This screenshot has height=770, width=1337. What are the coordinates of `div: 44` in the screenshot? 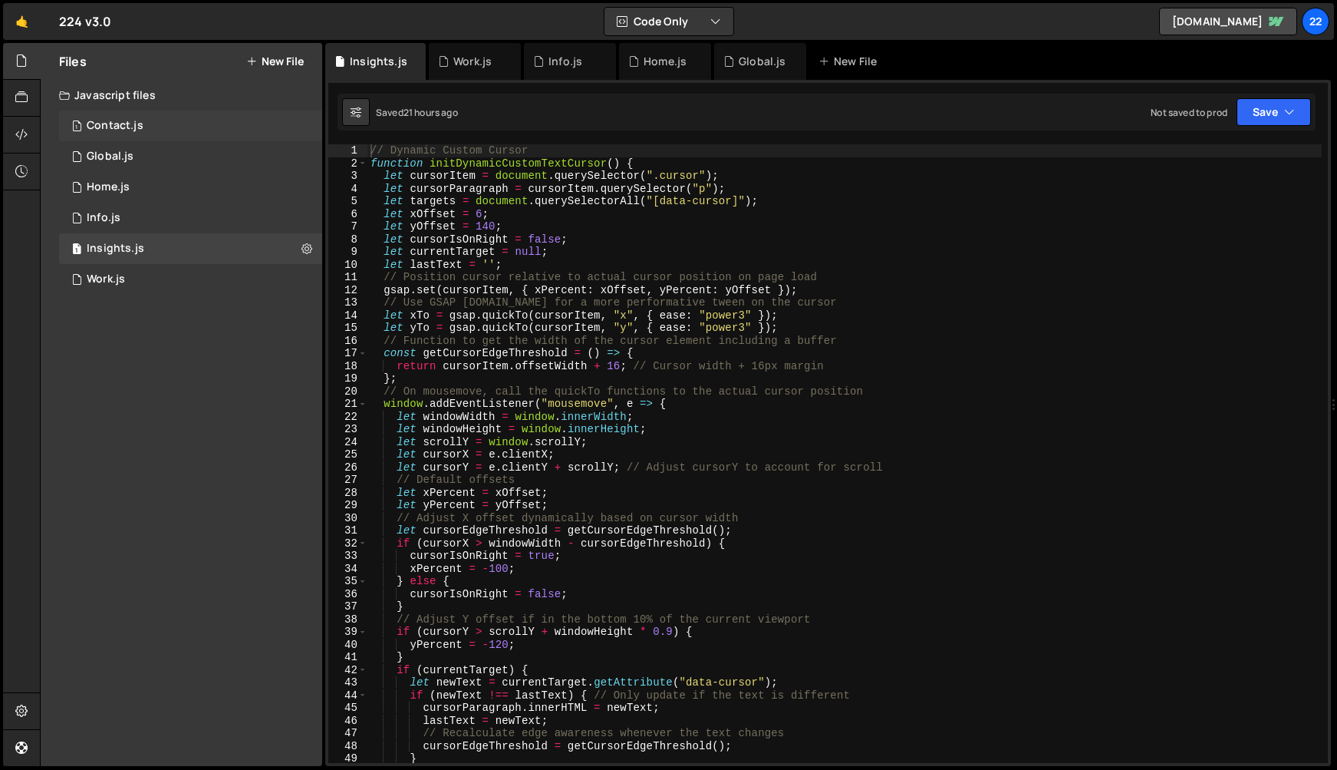 It's located at (348, 695).